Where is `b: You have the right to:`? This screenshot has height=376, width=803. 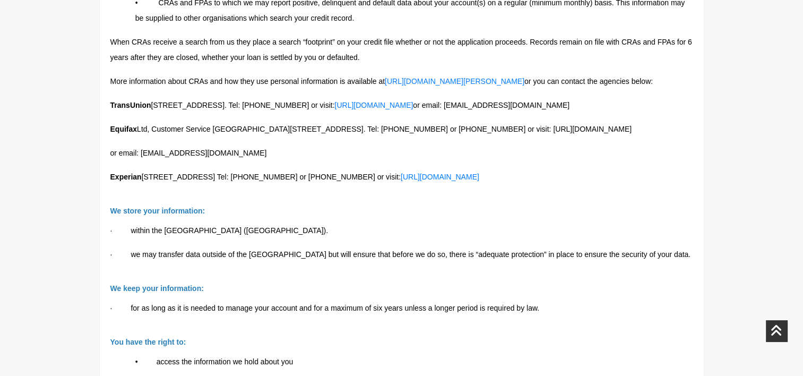
b: You have the right to: is located at coordinates (148, 342).